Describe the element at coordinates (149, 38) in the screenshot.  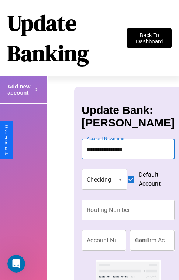
I see `button: Back To Dashboard` at that location.